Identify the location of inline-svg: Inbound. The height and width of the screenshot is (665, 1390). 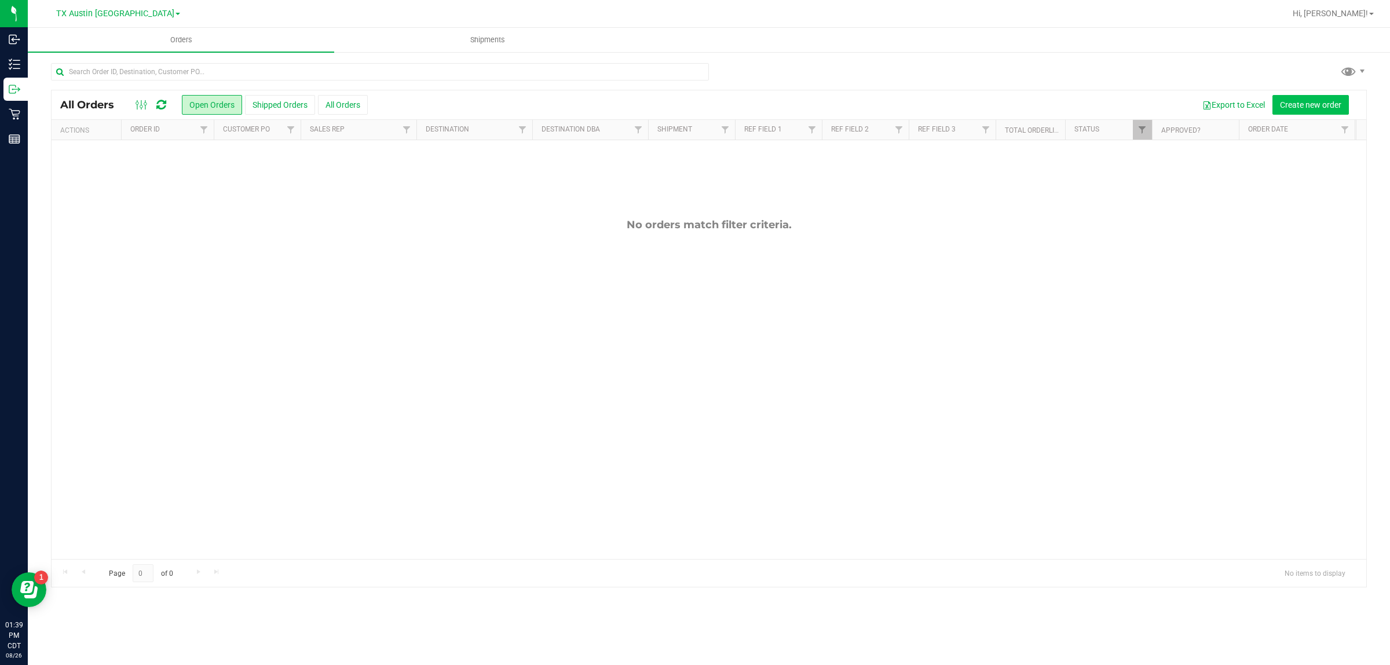
(14, 39).